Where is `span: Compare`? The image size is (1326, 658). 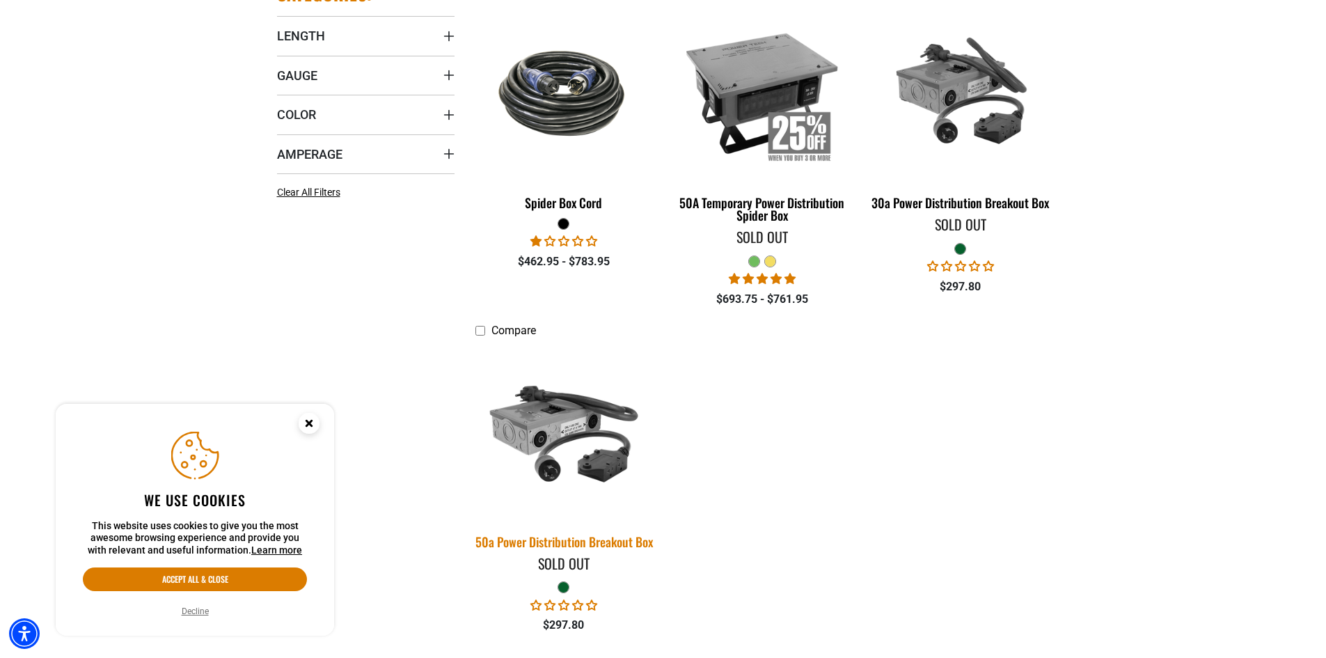 span: Compare is located at coordinates (514, 330).